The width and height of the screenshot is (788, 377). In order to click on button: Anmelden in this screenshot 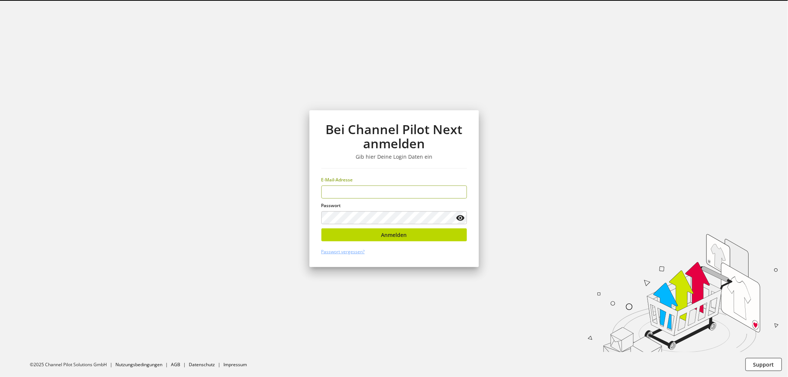, I will do `click(394, 235)`.